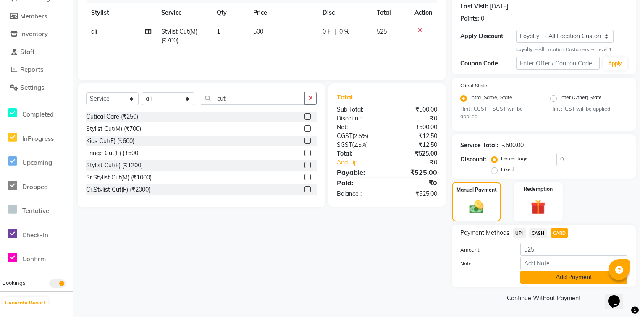 This screenshot has width=640, height=317. What do you see at coordinates (37, 163) in the screenshot?
I see `span: Upcoming` at bounding box center [37, 163].